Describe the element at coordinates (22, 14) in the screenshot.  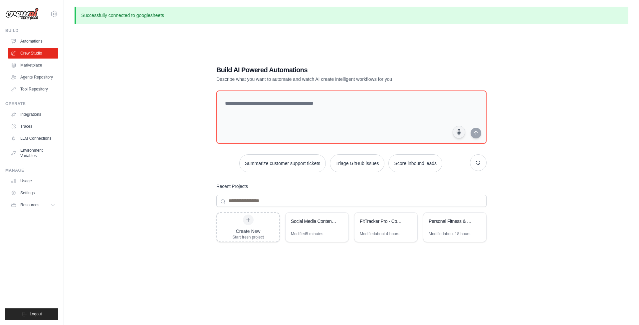
I see `img: Logo` at that location.